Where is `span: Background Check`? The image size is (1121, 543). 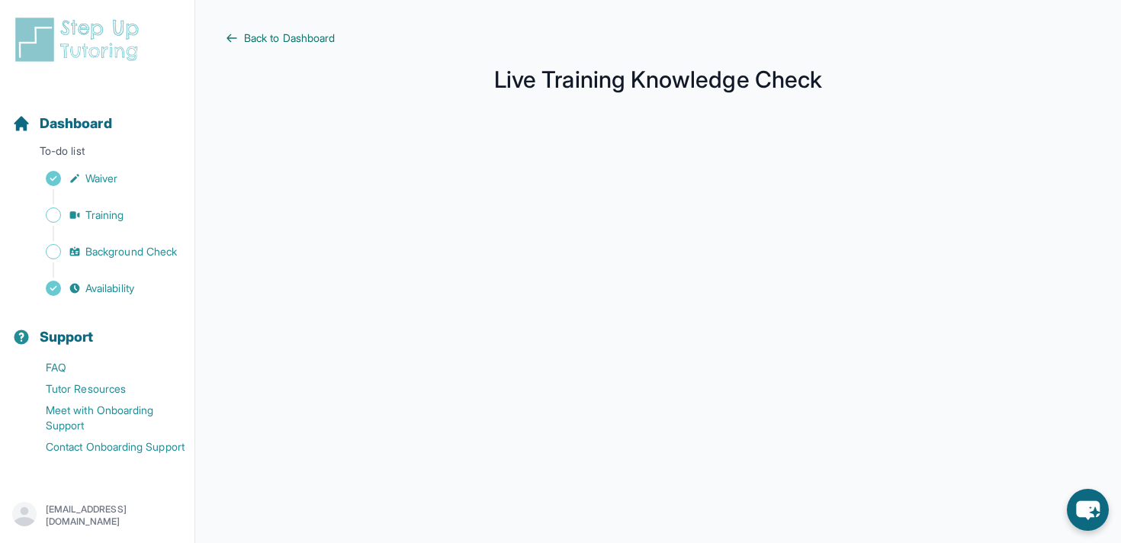
span: Background Check is located at coordinates (131, 252).